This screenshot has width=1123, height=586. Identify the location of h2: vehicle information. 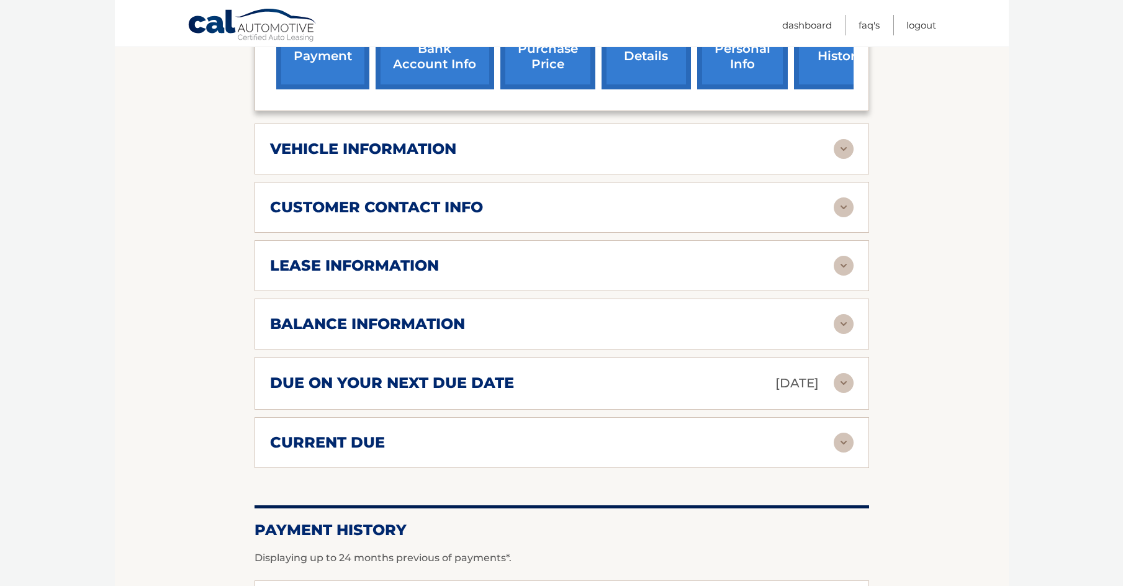
(363, 149).